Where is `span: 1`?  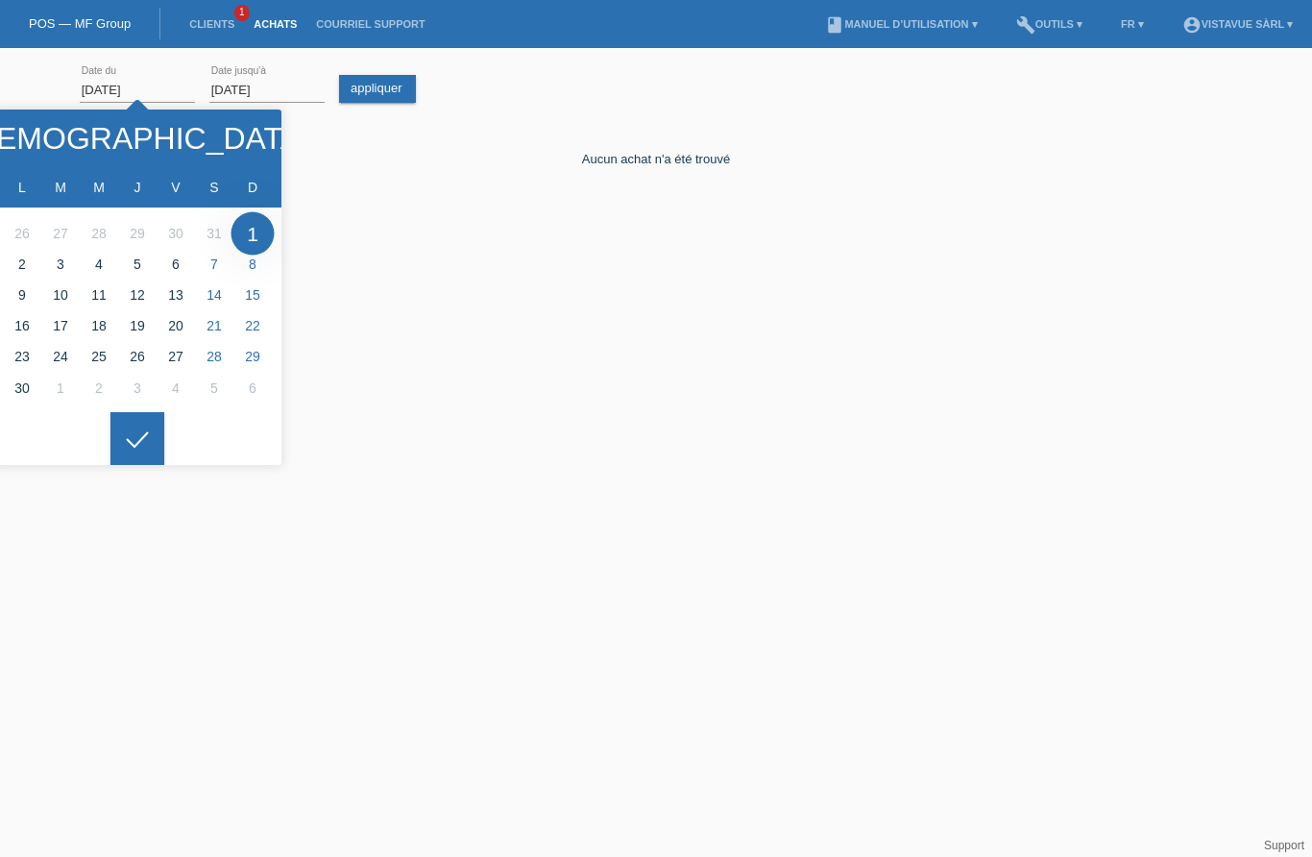
span: 1 is located at coordinates (242, 12).